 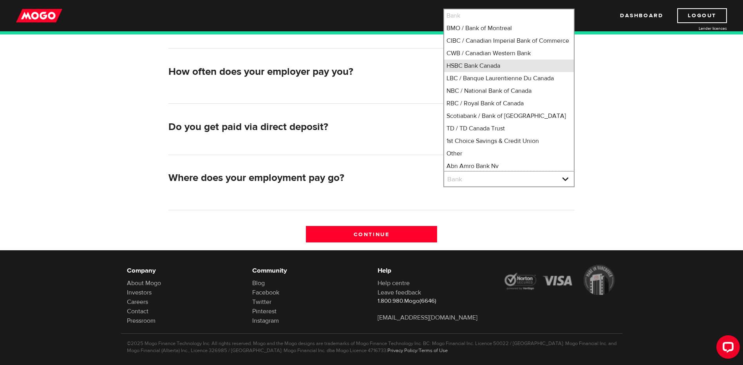 I want to click on h2: Do you get paid via direct deposit?, so click(x=303, y=127).